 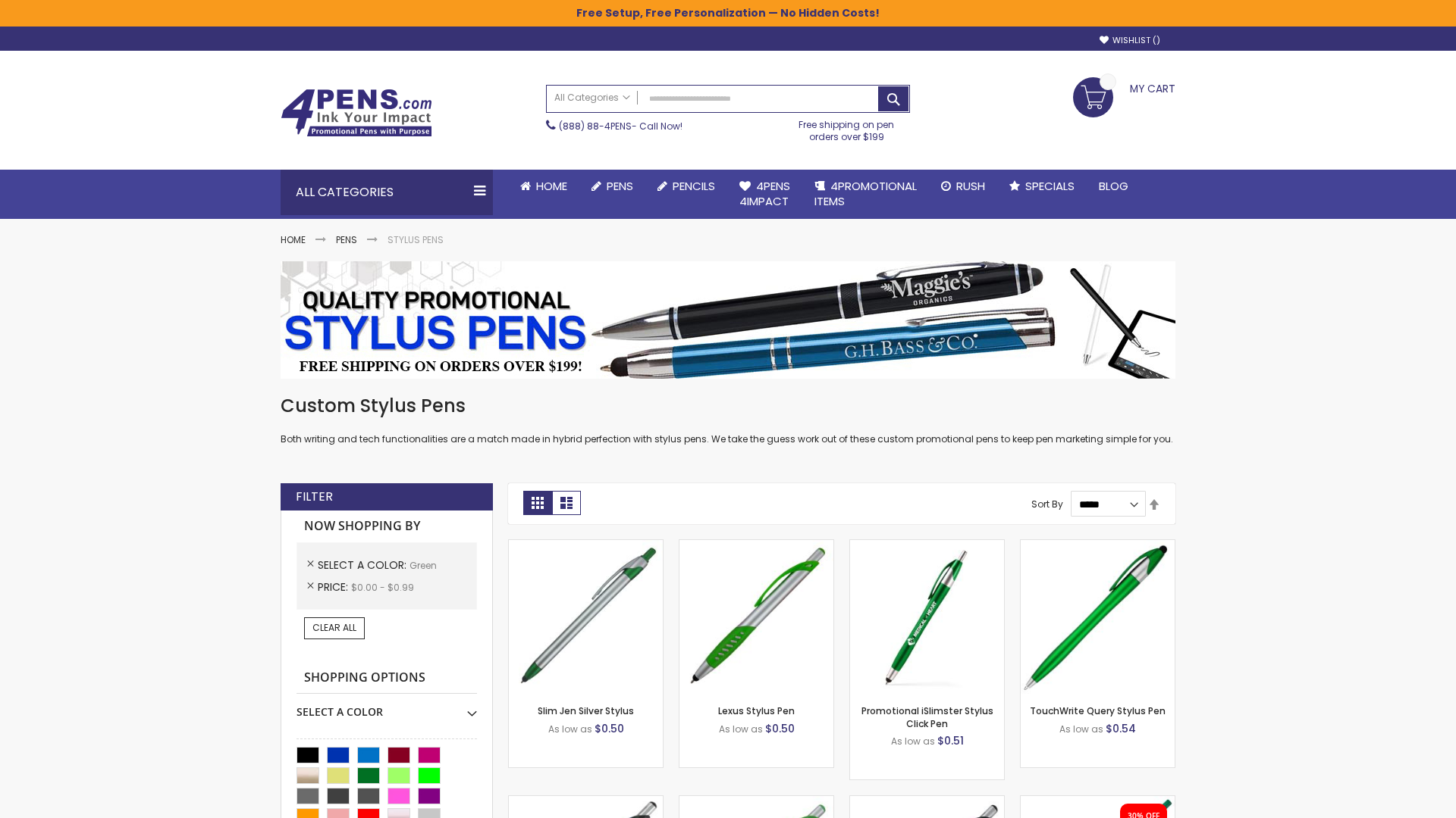 I want to click on a: TouchWrite Query Stylus Pen, so click(x=1097, y=710).